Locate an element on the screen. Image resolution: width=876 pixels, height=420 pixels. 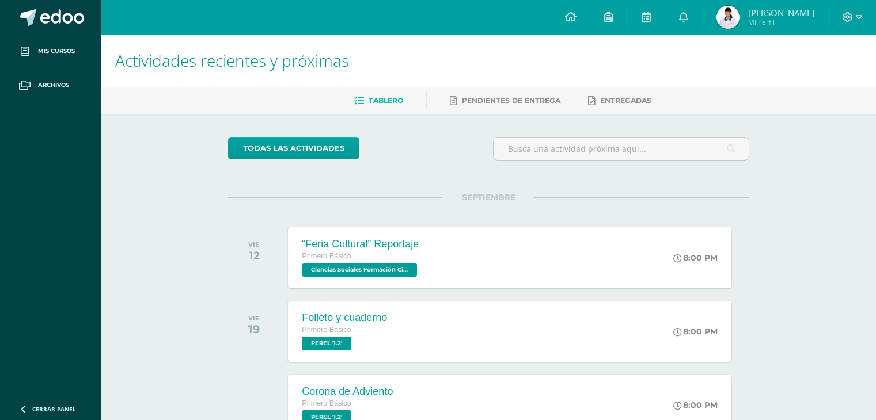
a: Pendientes de entrega is located at coordinates (505, 101).